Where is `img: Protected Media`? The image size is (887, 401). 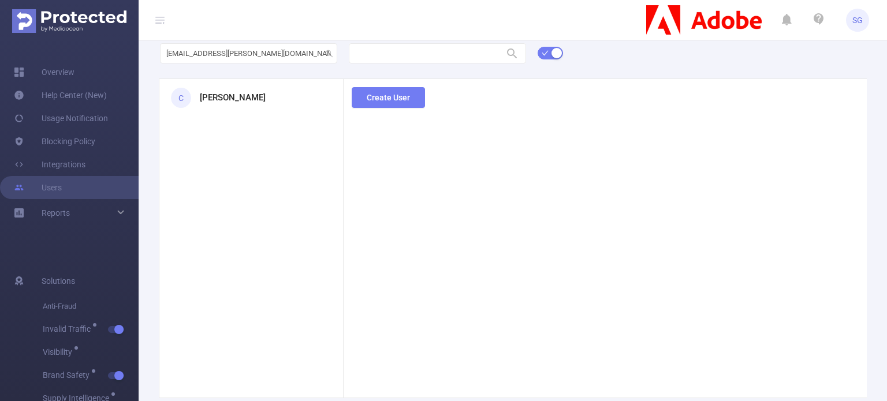
img: Protected Media is located at coordinates (69, 21).